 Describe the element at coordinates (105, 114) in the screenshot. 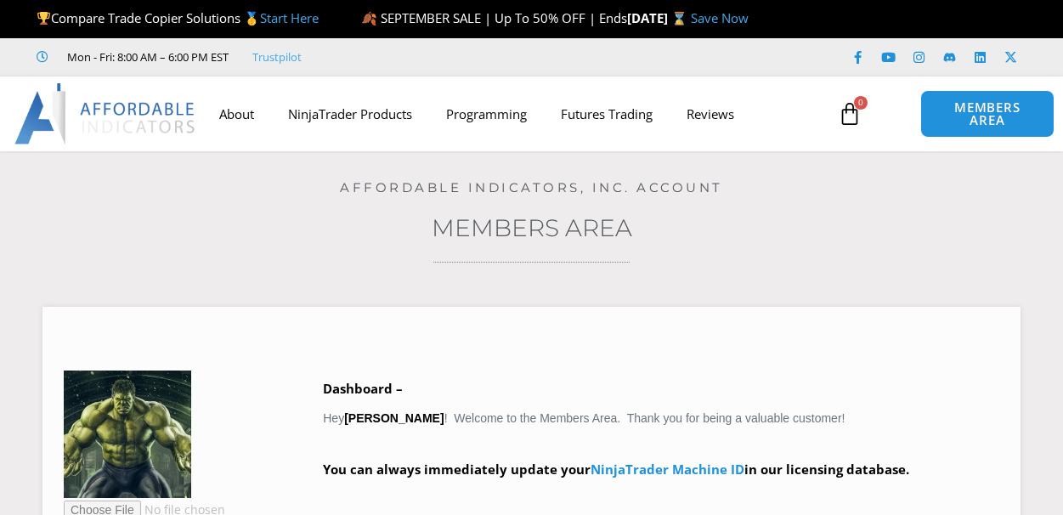

I see `img: LogoAI | Affordable Indicators – NinjaTrader` at that location.